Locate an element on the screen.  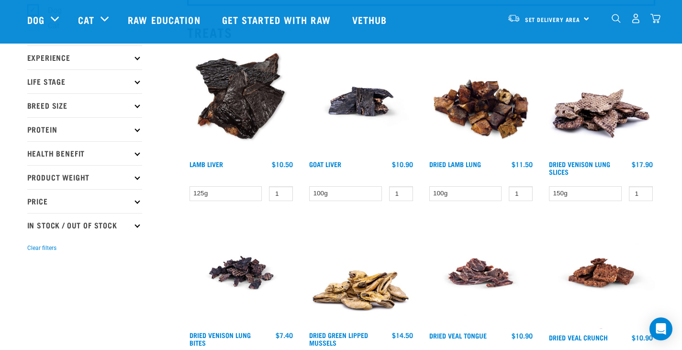
div: $10.50 is located at coordinates (282, 164).